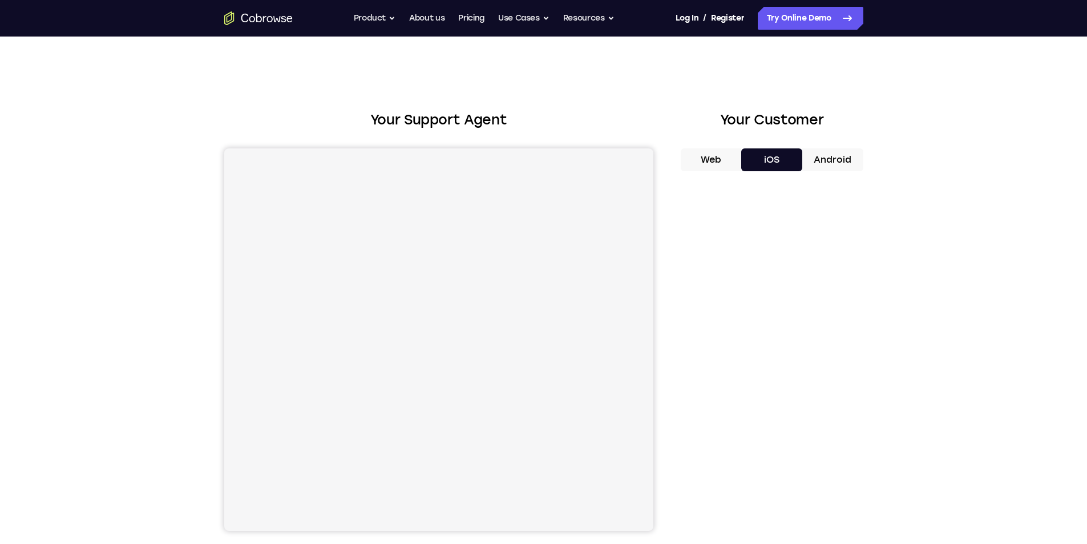 The height and width of the screenshot is (544, 1087). What do you see at coordinates (589, 18) in the screenshot?
I see `button: Resources` at bounding box center [589, 18].